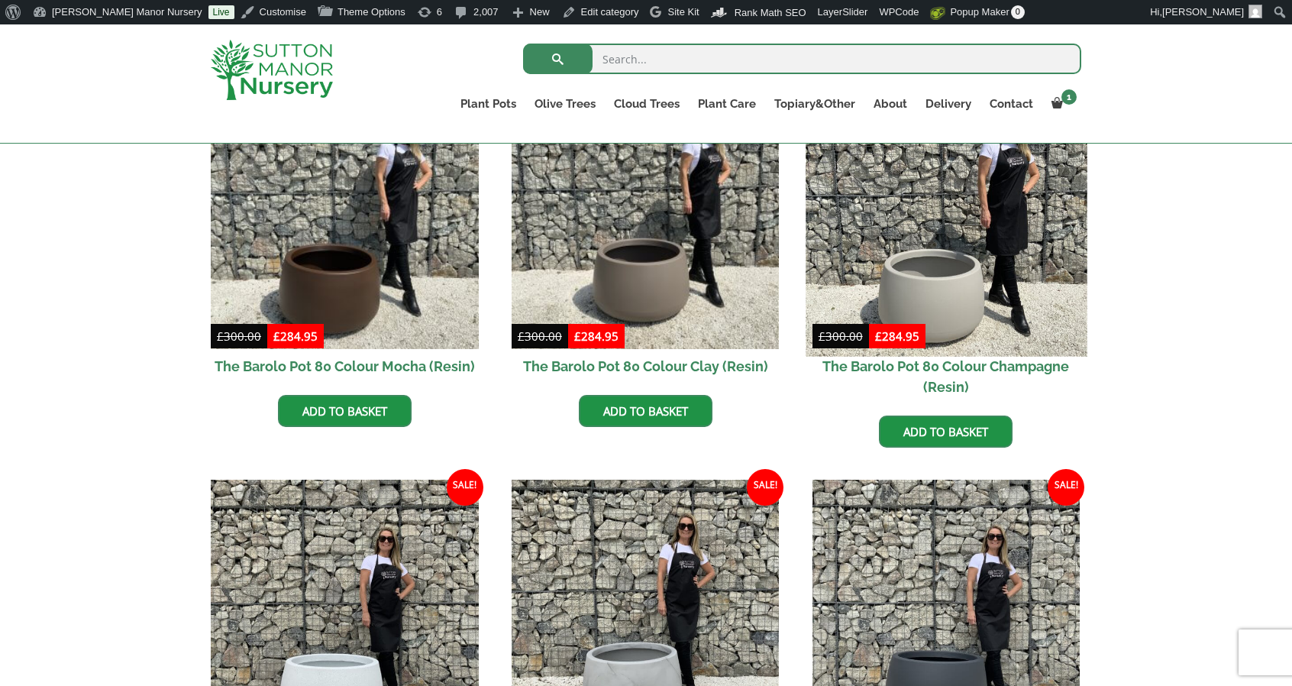 The width and height of the screenshot is (1292, 686). What do you see at coordinates (727, 104) in the screenshot?
I see `a: Plant Care` at bounding box center [727, 104].